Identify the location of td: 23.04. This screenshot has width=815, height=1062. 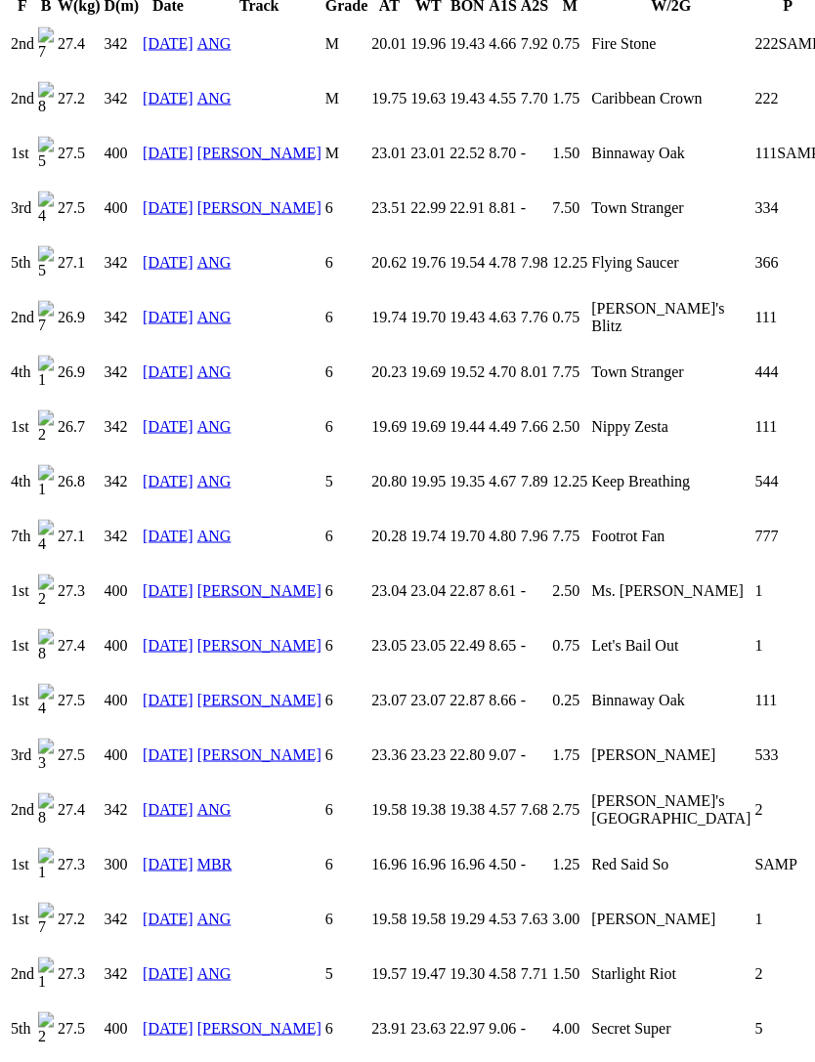
(428, 591).